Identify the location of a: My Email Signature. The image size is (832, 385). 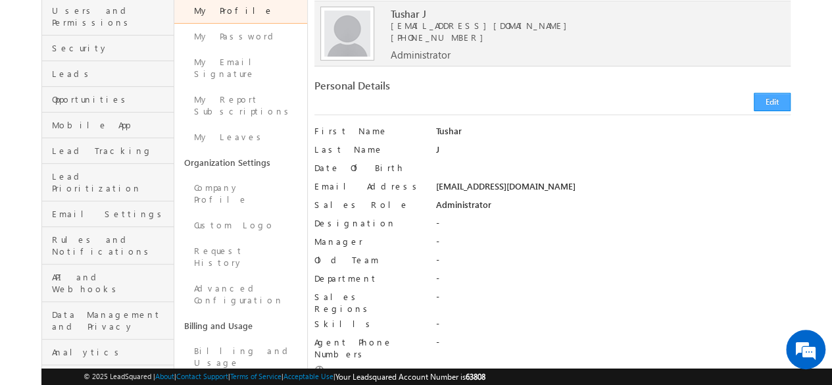
(240, 68).